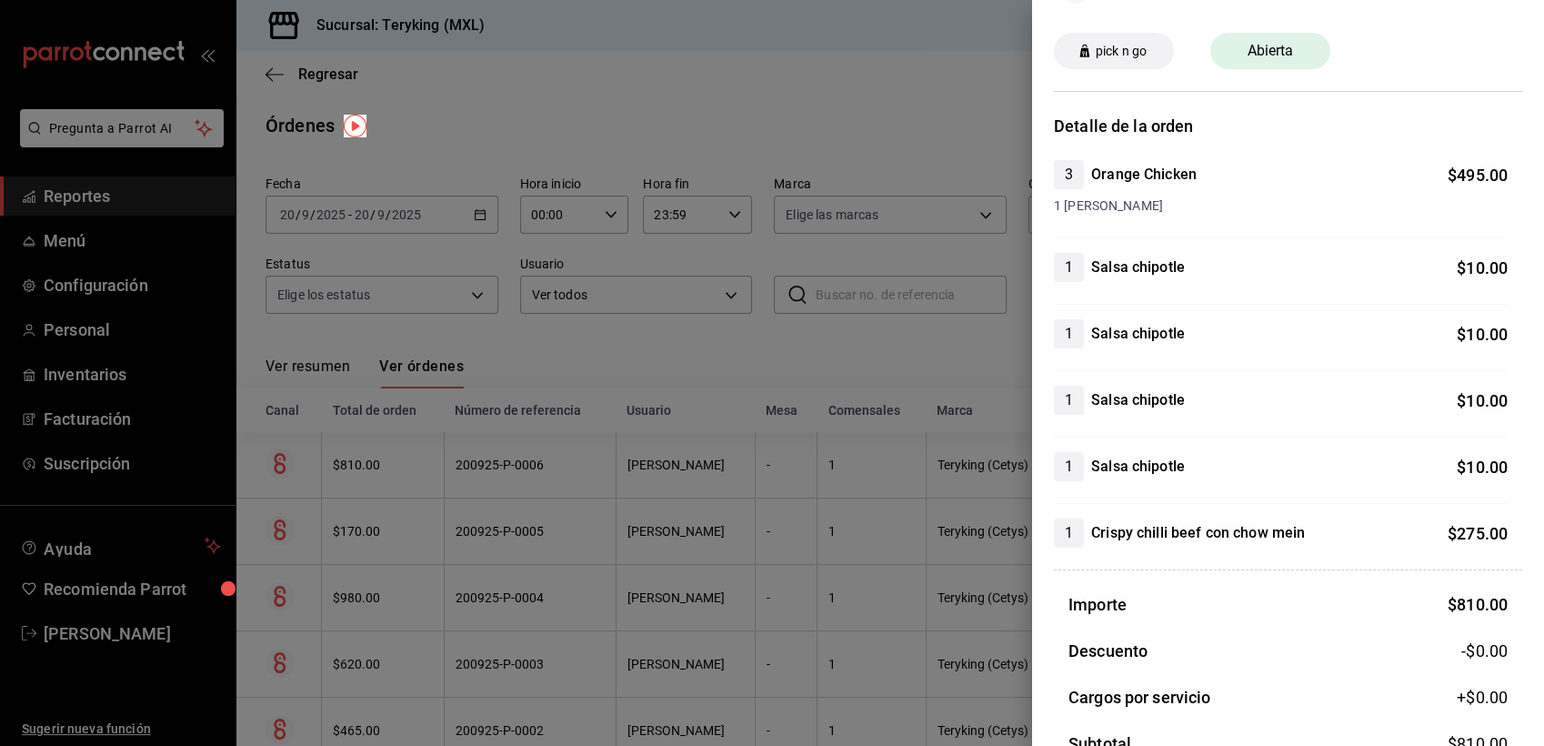 The height and width of the screenshot is (746, 1544). What do you see at coordinates (1198, 533) in the screenshot?
I see `h4: Crispy chilli beef con chow mein` at bounding box center [1198, 533].